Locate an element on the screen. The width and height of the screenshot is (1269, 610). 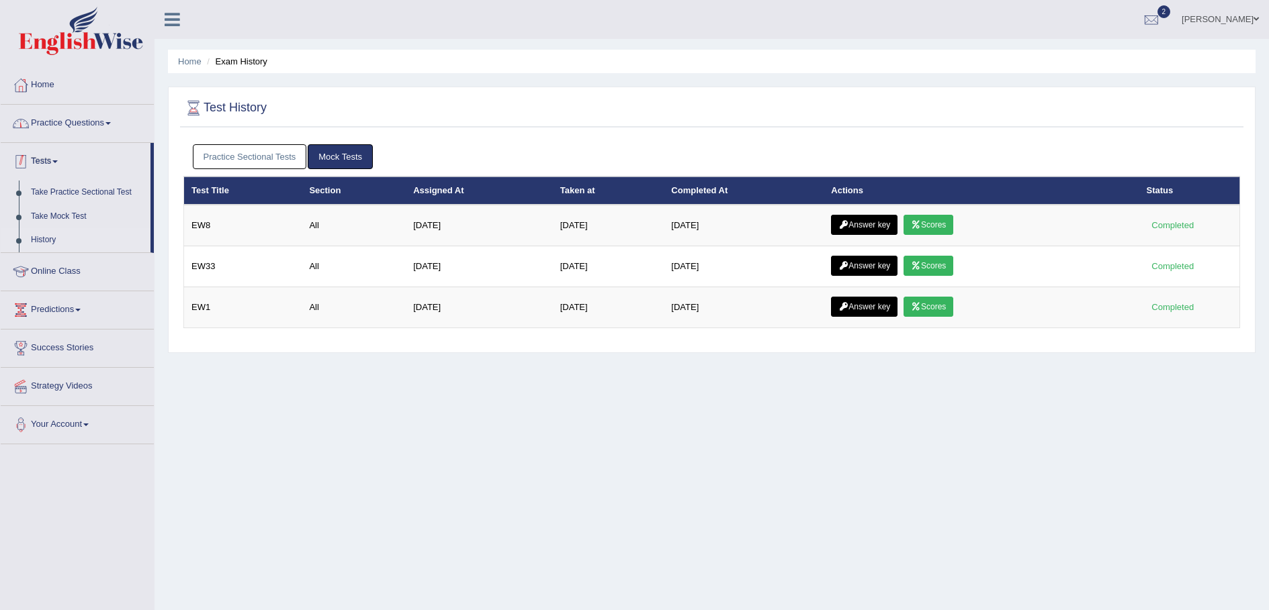
th: Actions is located at coordinates (980, 191).